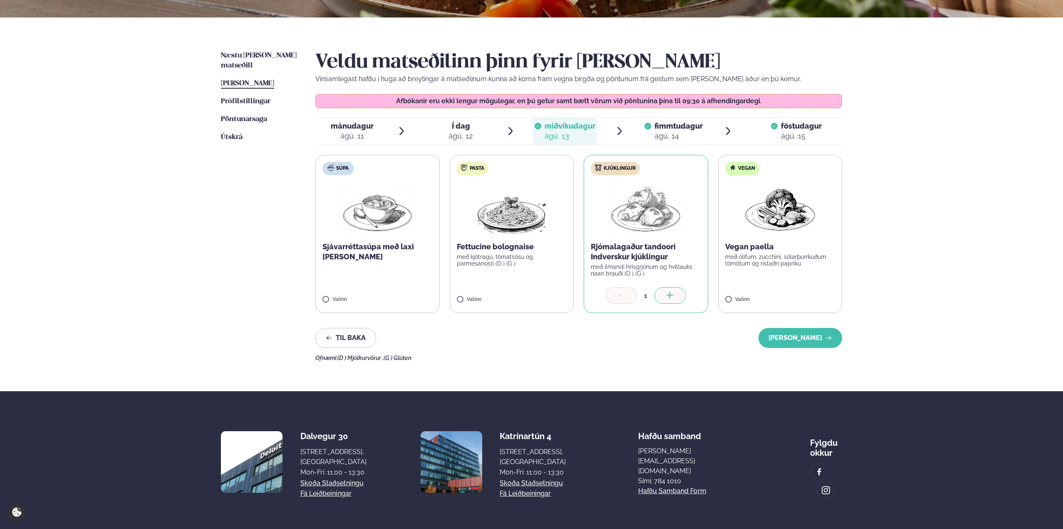 The height and width of the screenshot is (529, 1063). Describe the element at coordinates (333, 436) in the screenshot. I see `div: Dalvegur 30` at that location.